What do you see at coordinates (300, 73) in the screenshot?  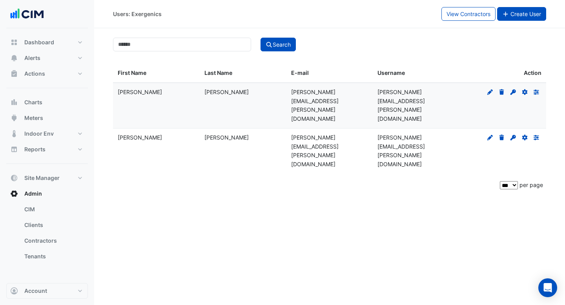 I see `span: E-mail` at bounding box center [300, 73].